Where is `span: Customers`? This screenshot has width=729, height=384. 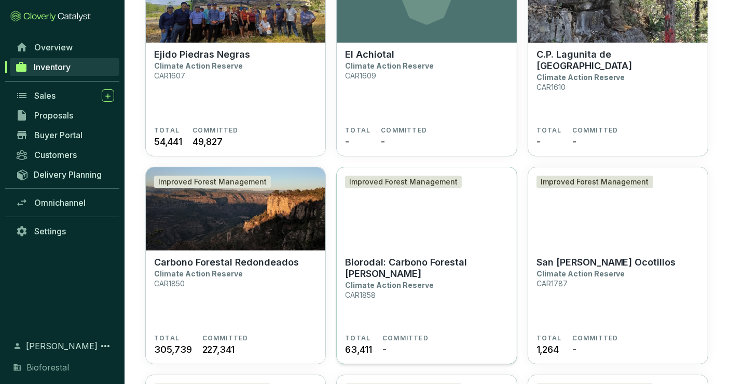 span: Customers is located at coordinates (56, 155).